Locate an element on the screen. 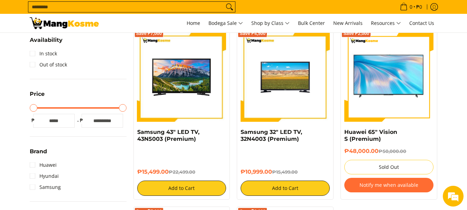  img: TVs - Premium Television Brands l Mang Kosme is located at coordinates (64, 23).